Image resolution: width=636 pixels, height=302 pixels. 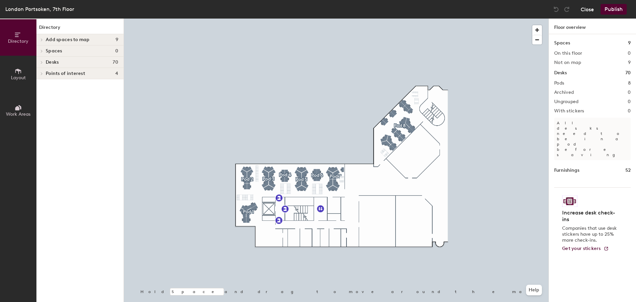 I want to click on a: Get your stickers, so click(x=586, y=249).